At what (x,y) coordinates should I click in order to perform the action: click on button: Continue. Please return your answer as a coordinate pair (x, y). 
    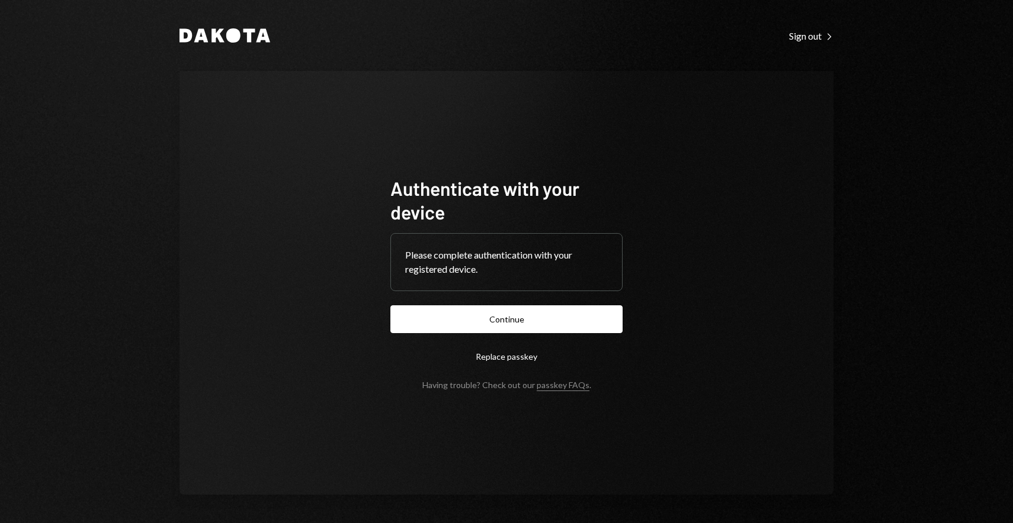
    Looking at the image, I should click on (506, 319).